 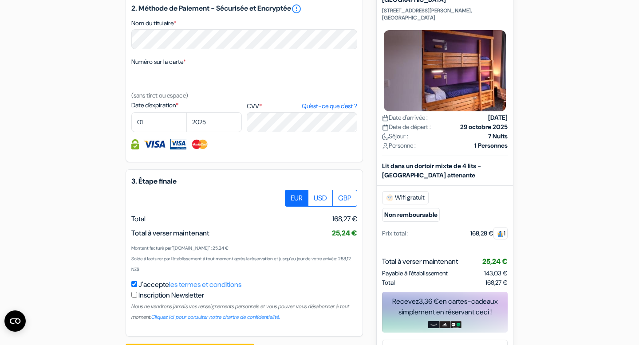 What do you see at coordinates (322, 199) in the screenshot?
I see `div: Basic radio toggle button group` at bounding box center [322, 199].